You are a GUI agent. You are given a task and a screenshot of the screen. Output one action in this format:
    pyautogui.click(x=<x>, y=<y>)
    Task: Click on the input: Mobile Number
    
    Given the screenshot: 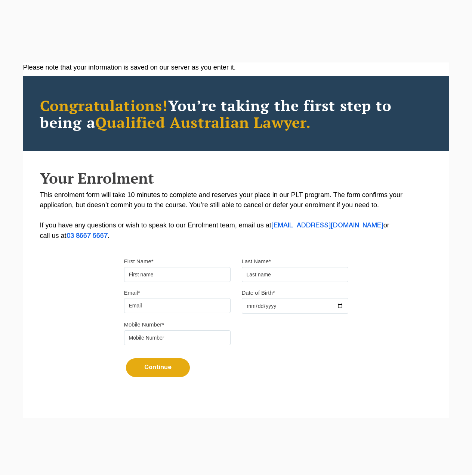 What is the action you would take?
    pyautogui.click(x=177, y=338)
    